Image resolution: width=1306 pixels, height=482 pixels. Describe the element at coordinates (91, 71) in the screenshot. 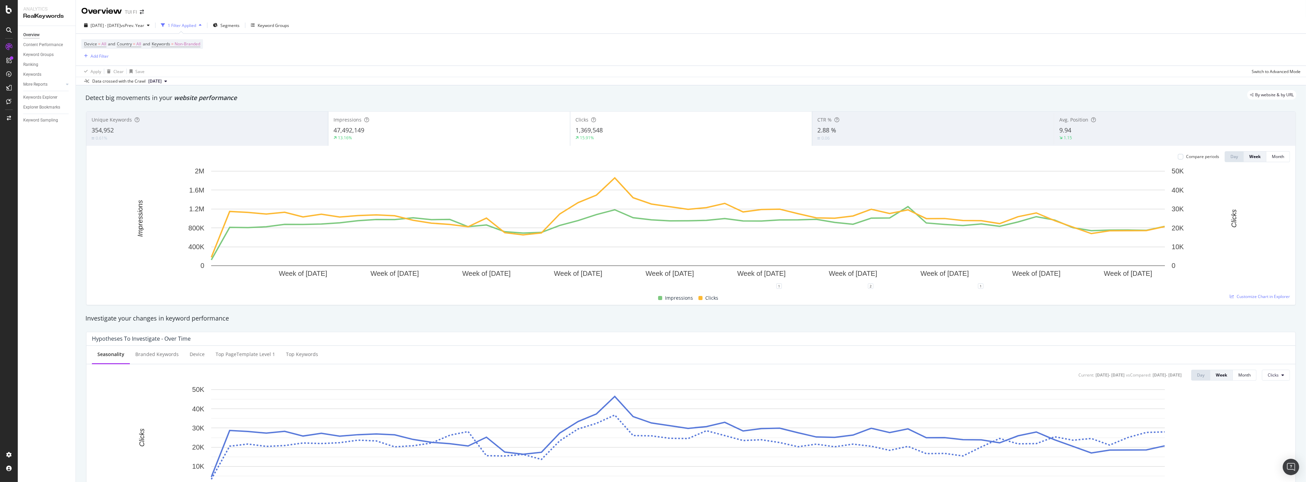

I see `button: Apply` at that location.